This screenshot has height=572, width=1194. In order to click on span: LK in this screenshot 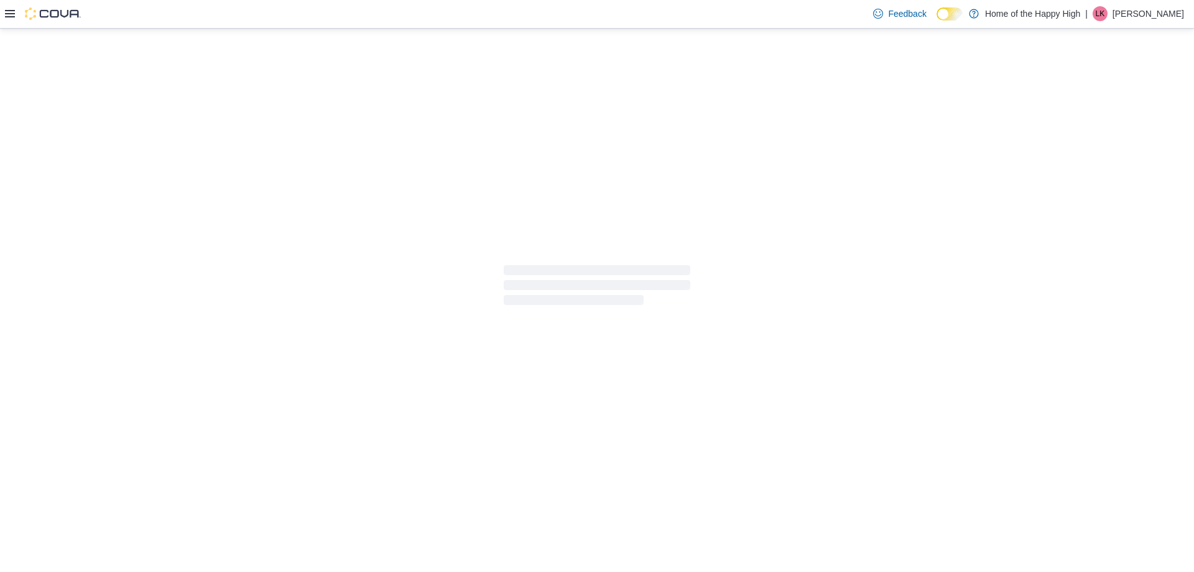, I will do `click(1100, 14)`.